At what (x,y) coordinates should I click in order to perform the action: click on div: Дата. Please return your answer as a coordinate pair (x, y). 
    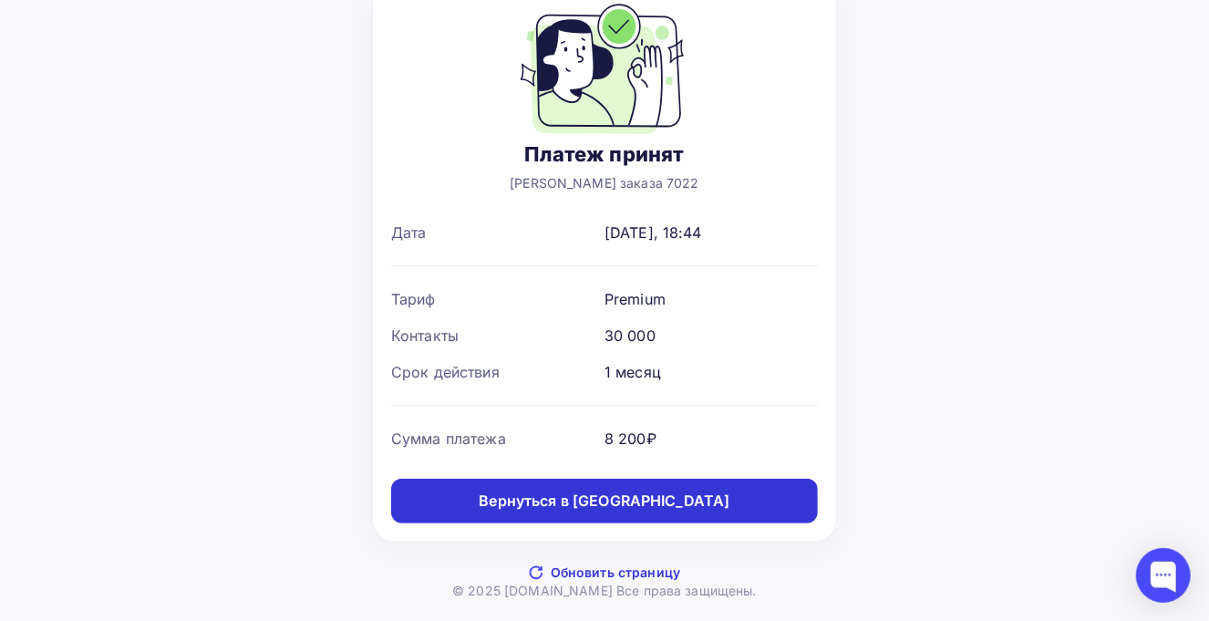
    Looking at the image, I should click on (498, 233).